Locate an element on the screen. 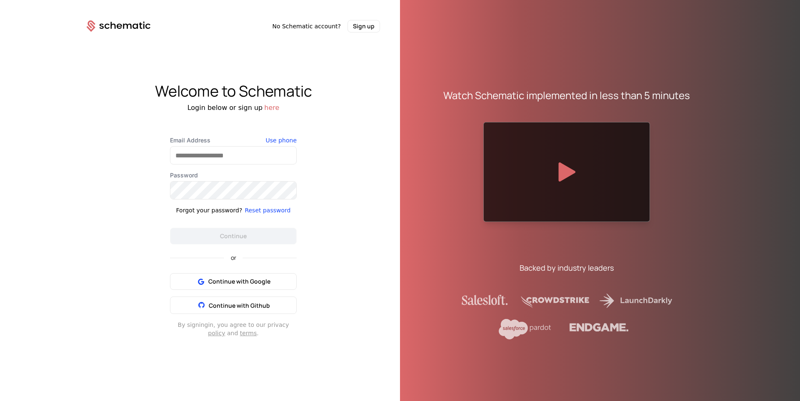 This screenshot has width=800, height=401. a: terms is located at coordinates (248, 333).